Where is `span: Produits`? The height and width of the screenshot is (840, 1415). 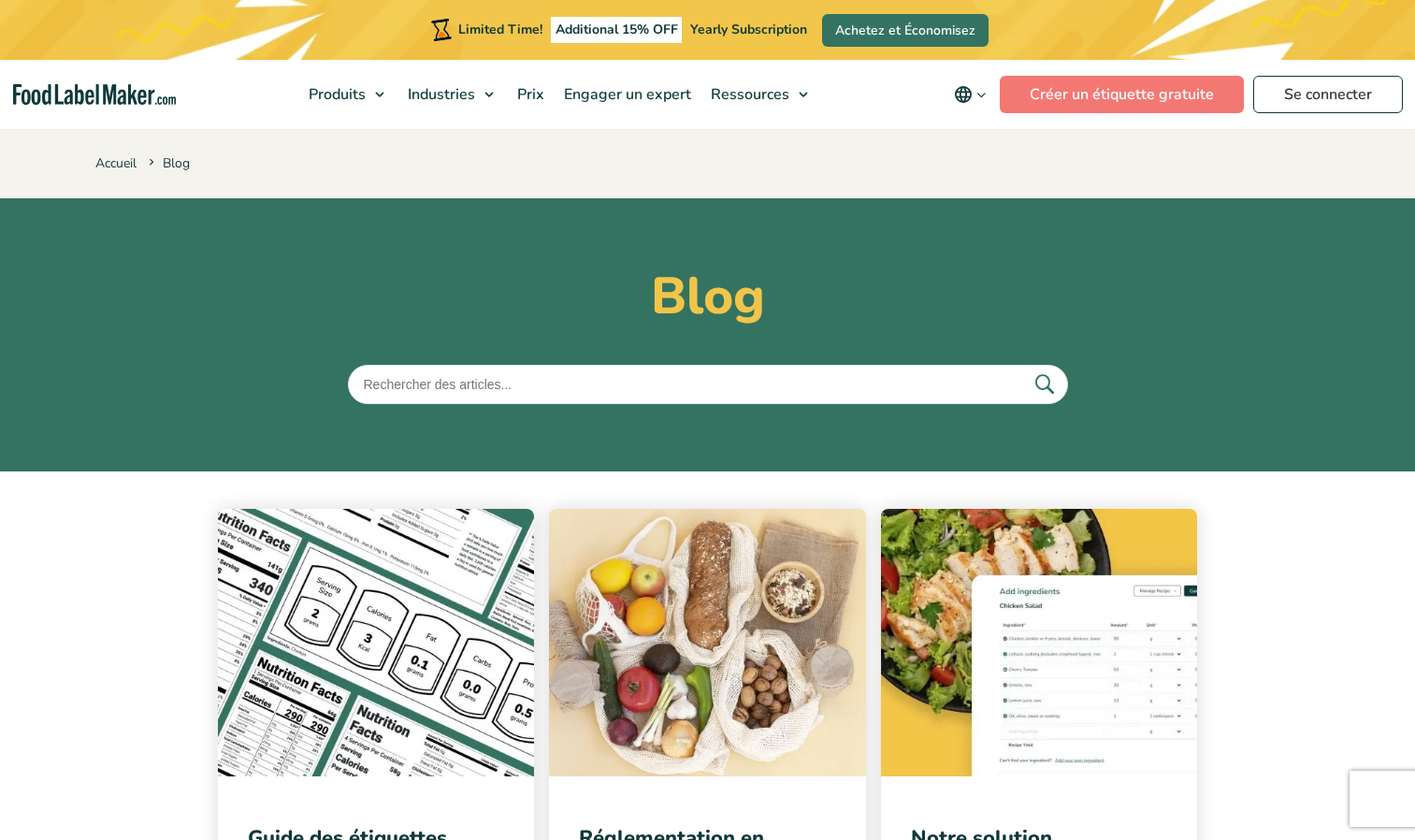
span: Produits is located at coordinates (335, 94).